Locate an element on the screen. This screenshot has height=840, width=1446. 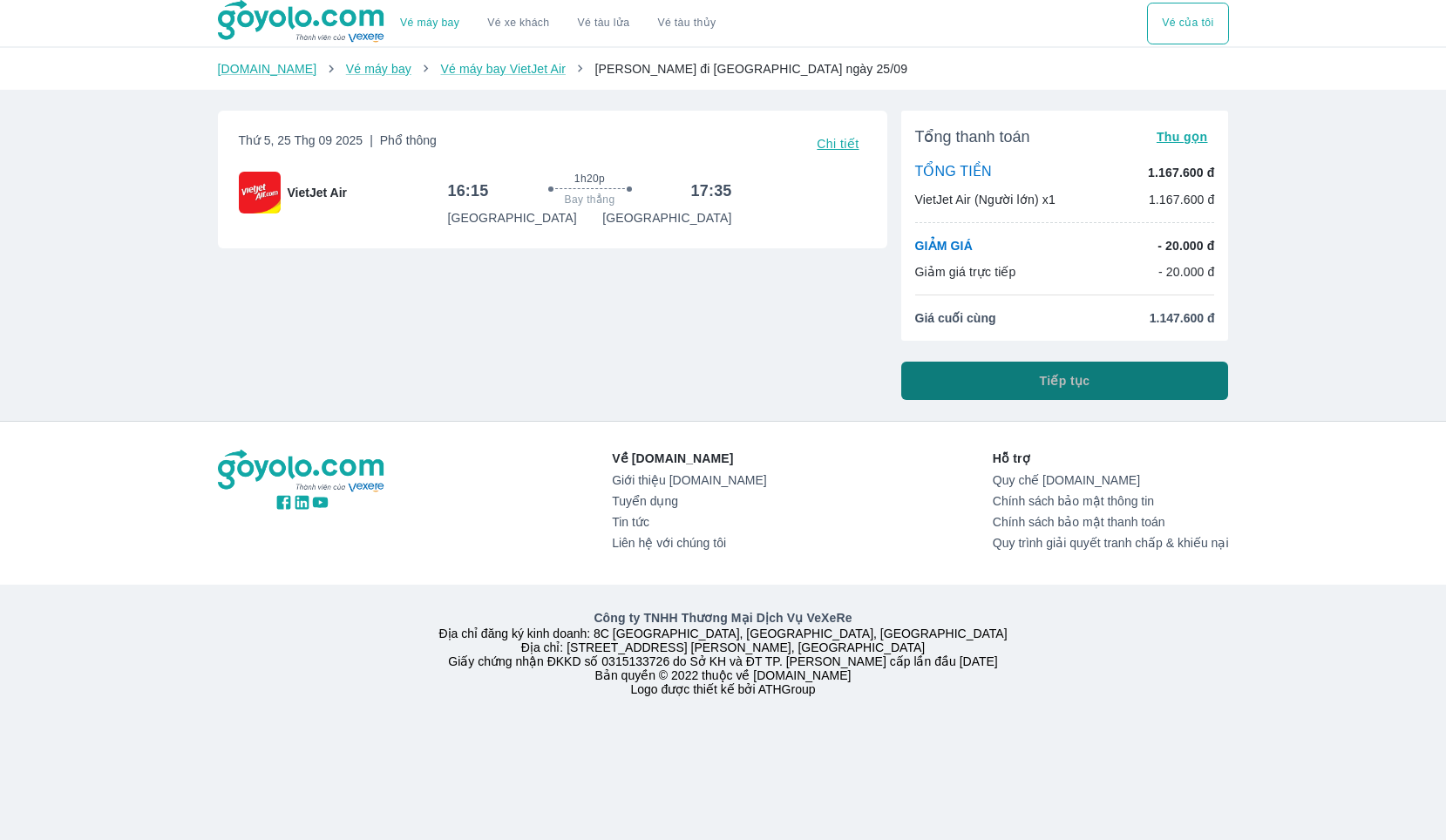
span: Thu gọn is located at coordinates (1182, 137).